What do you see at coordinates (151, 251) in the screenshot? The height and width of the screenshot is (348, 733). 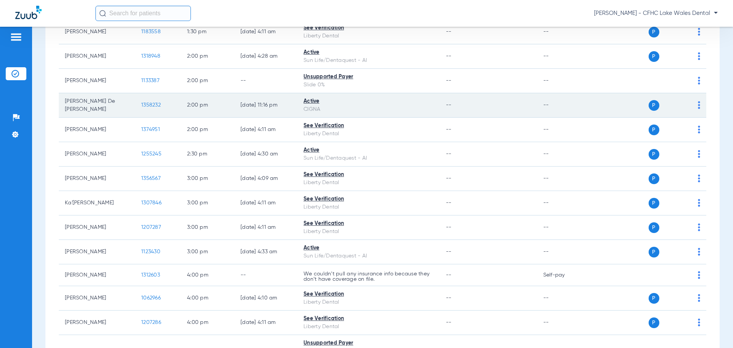 I see `span: 1123430` at bounding box center [151, 251].